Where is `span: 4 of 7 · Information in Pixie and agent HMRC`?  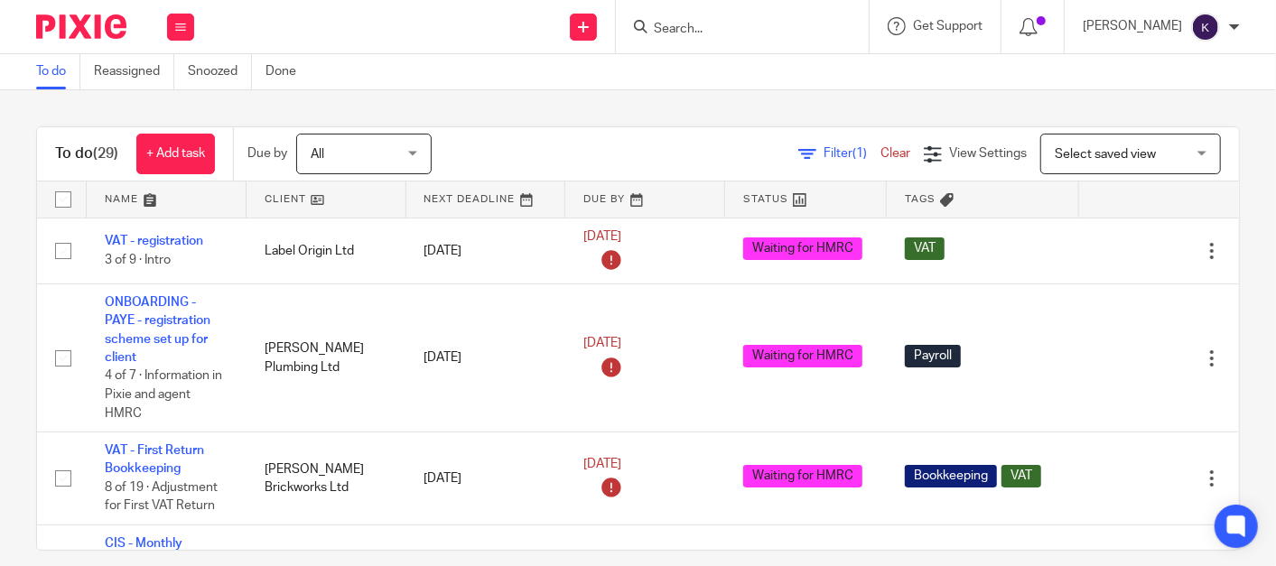
span: 4 of 7 · Information in Pixie and agent HMRC is located at coordinates (163, 395).